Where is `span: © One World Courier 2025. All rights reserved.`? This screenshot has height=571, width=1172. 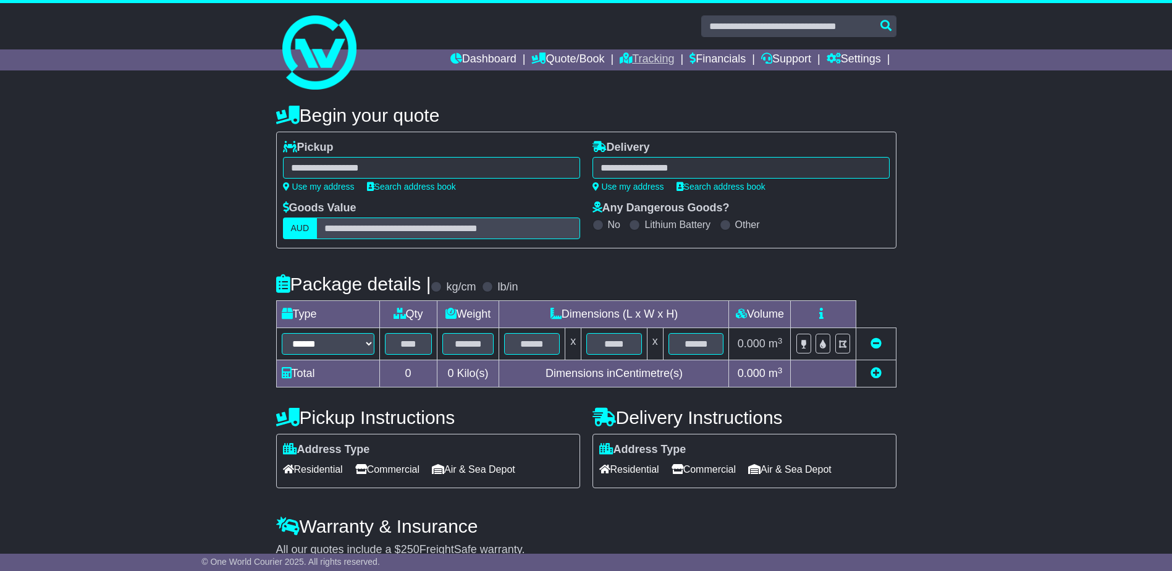 span: © One World Courier 2025. All rights reserved. is located at coordinates (290, 562).